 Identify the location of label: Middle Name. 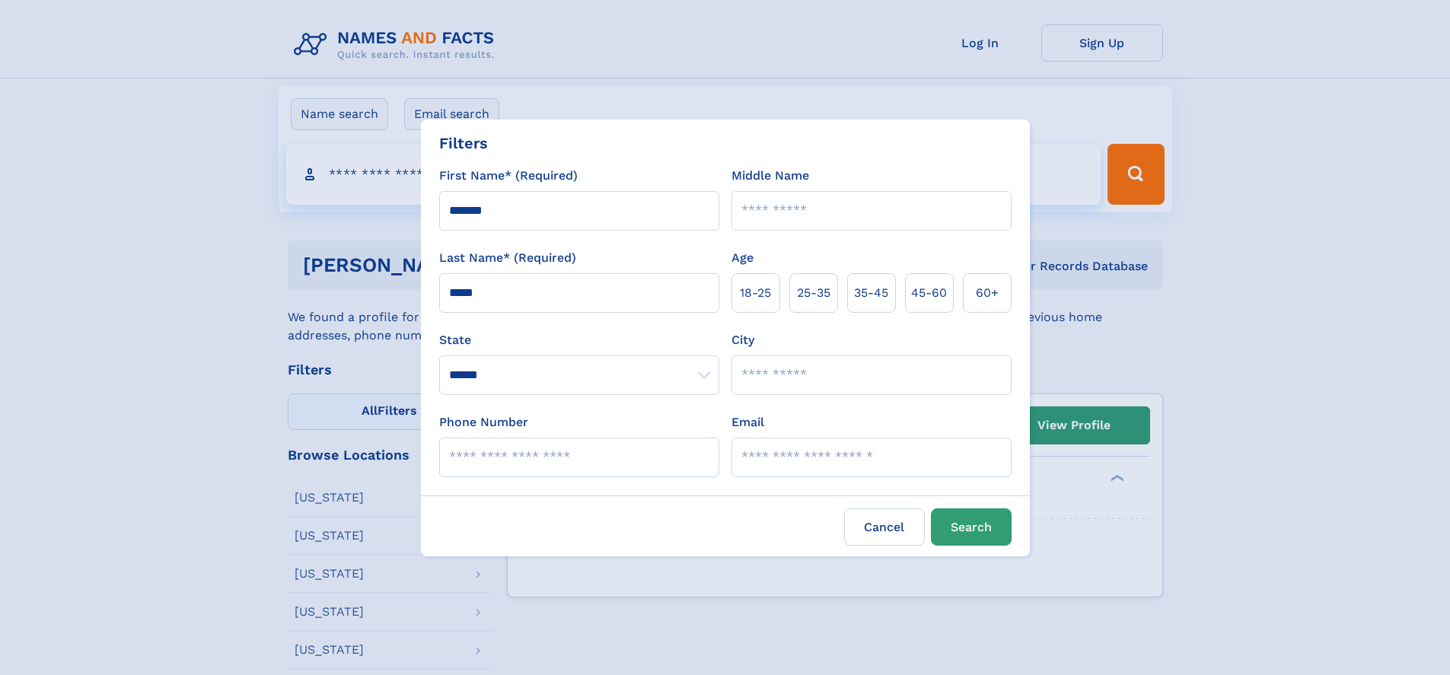
(770, 176).